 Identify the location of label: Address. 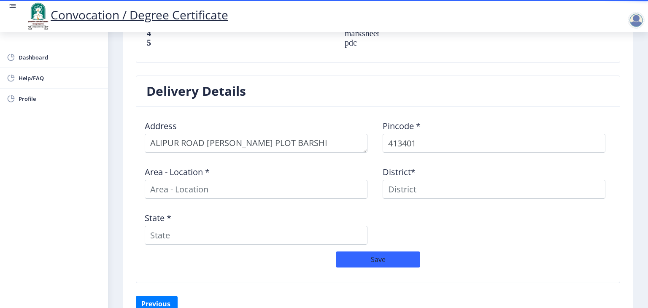
(161, 126).